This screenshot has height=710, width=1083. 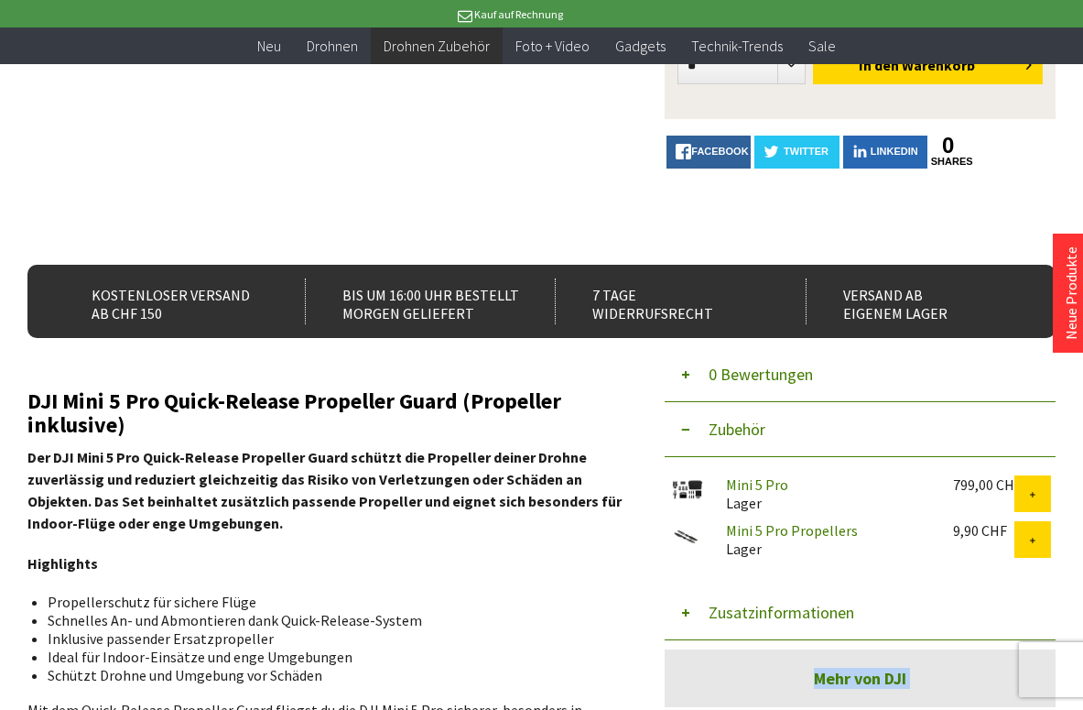 What do you see at coordinates (332, 46) in the screenshot?
I see `span: Drohnen` at bounding box center [332, 46].